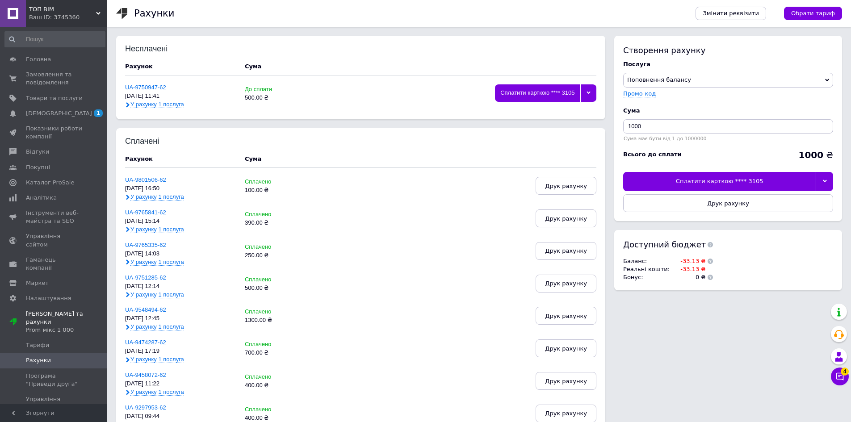 This screenshot has width=851, height=422. I want to click on span: Показники роботи компанії, so click(54, 133).